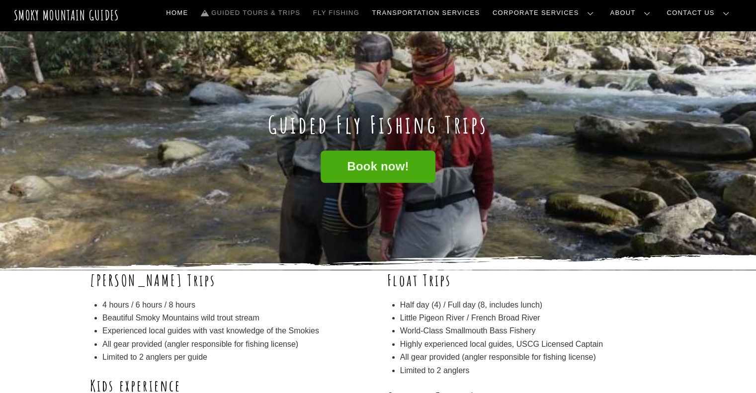 The image size is (756, 393). Describe the element at coordinates (147, 146) in the screenshot. I see `span: Clear all and close` at that location.